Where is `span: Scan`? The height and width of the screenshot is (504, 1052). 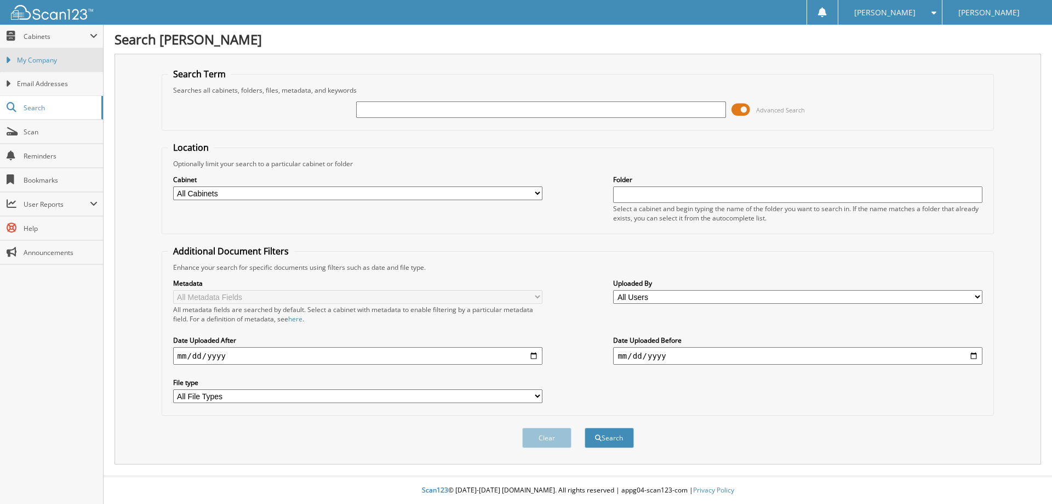 span: Scan is located at coordinates (60, 132).